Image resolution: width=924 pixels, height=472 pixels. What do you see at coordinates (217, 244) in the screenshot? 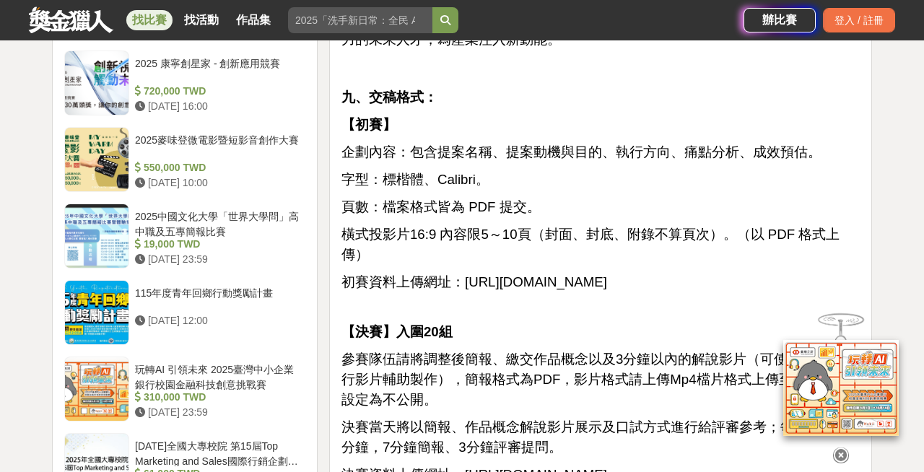
I see `div: 19,000 TWD` at bounding box center [217, 244].